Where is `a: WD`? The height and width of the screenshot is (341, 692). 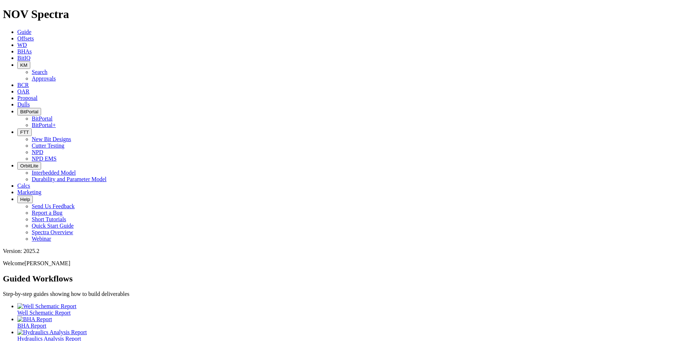
a: WD is located at coordinates (22, 45).